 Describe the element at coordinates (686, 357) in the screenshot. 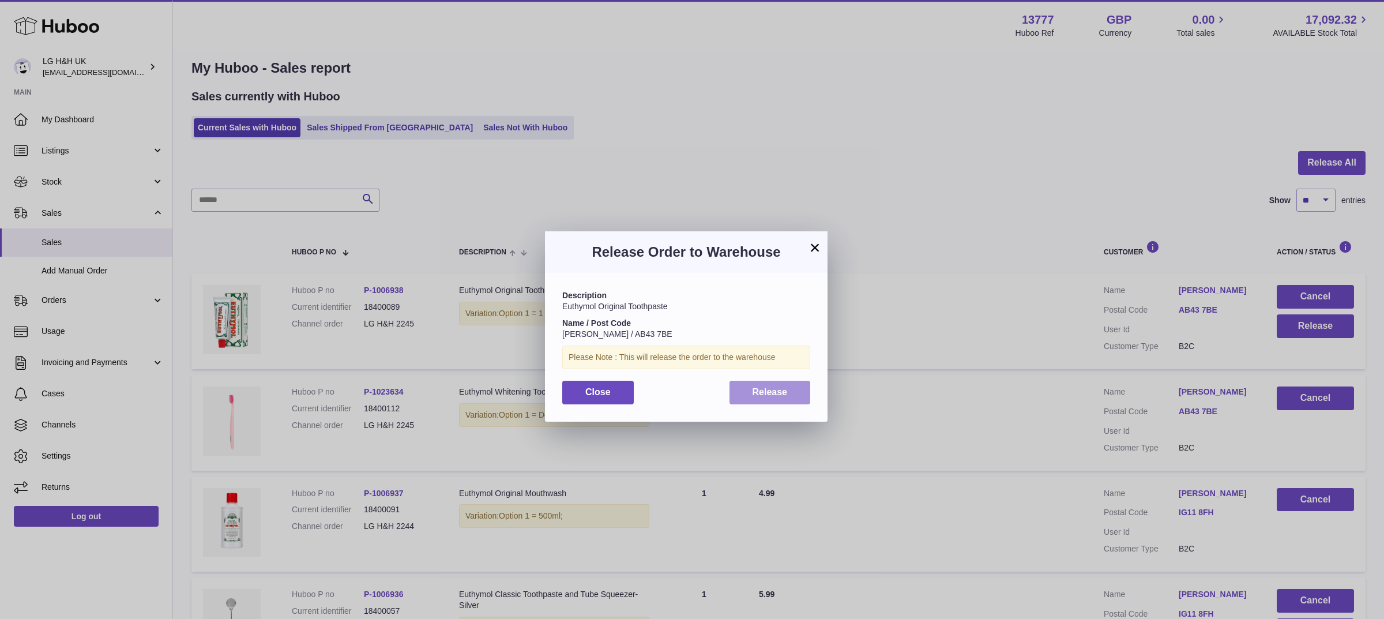

I see `div: Please Note : This will release the order to the warehouse` at that location.